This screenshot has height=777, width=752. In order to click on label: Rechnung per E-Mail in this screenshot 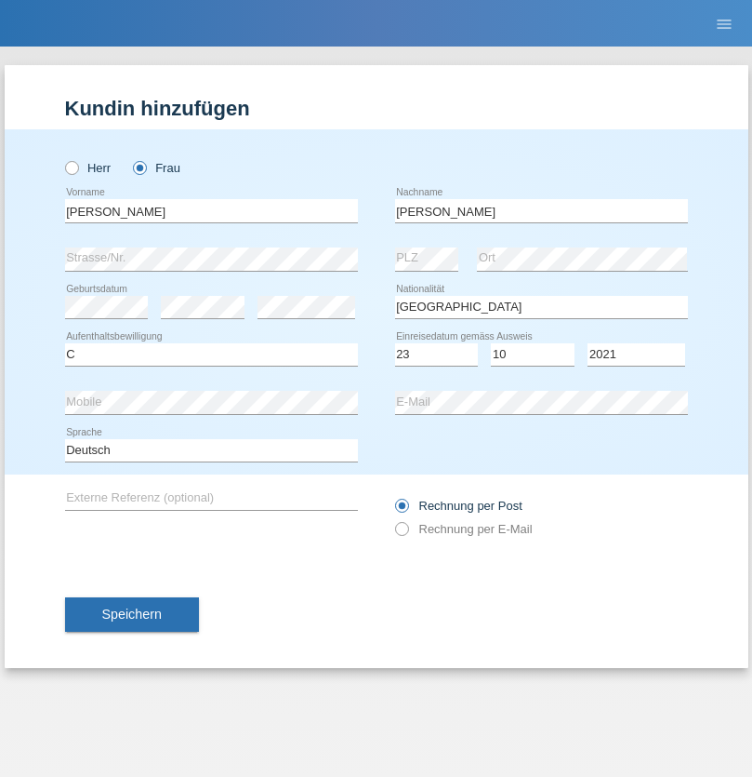, I will do `click(464, 528)`.